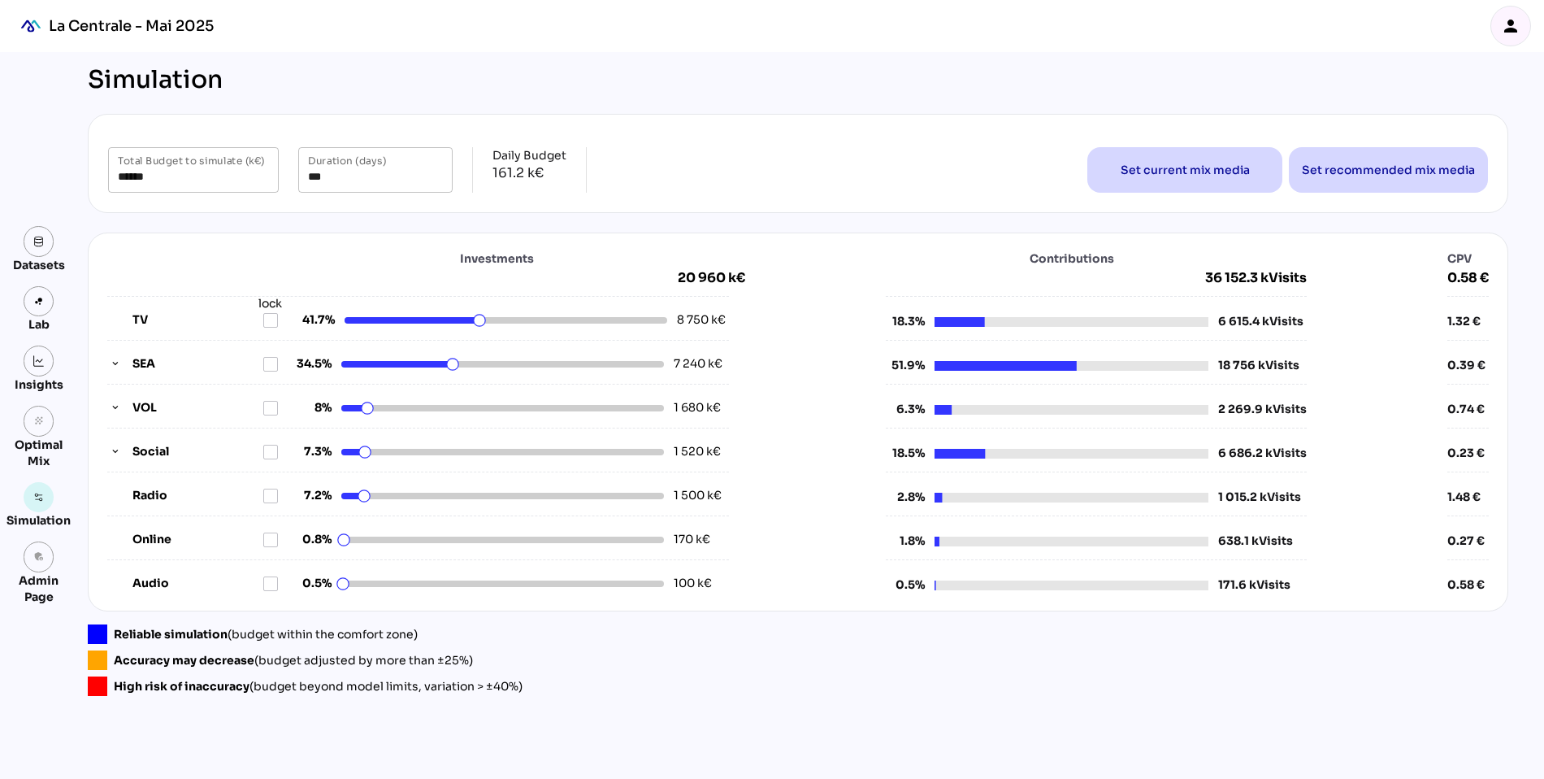 The height and width of the screenshot is (779, 1544). I want to click on div: Optimal Mix, so click(38, 453).